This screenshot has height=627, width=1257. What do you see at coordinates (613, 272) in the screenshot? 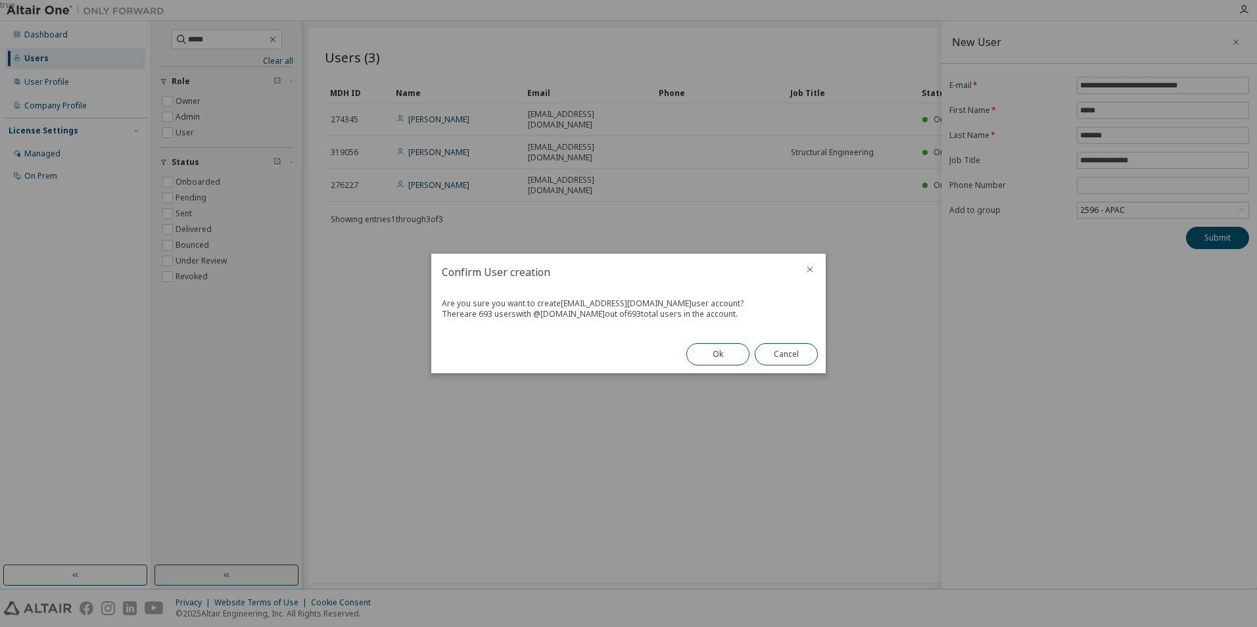
I see `h2: Confirm User creation` at bounding box center [613, 272].